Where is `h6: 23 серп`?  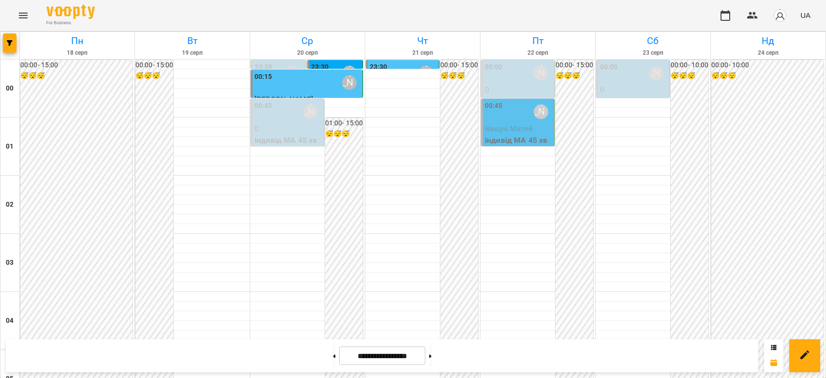 h6: 23 серп is located at coordinates (653, 53).